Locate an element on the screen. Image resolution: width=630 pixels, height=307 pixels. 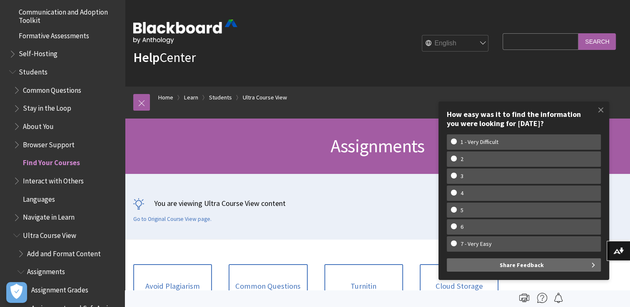
a: Learn is located at coordinates (191, 97).